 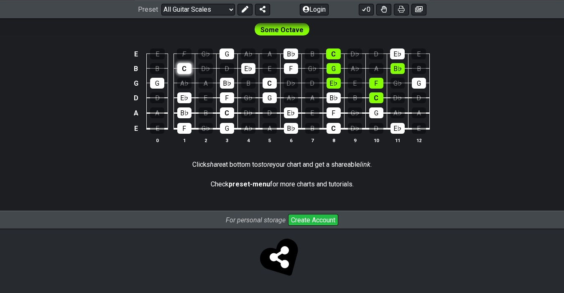 What do you see at coordinates (282, 260) in the screenshot?
I see `span: Click to store and share!` at bounding box center [282, 260].